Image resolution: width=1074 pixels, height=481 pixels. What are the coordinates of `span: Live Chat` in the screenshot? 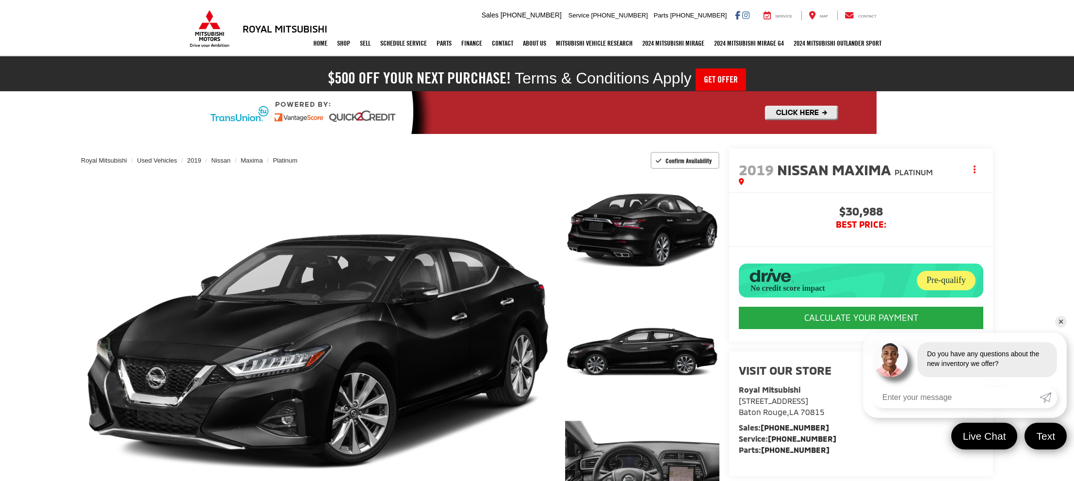 It's located at (984, 436).